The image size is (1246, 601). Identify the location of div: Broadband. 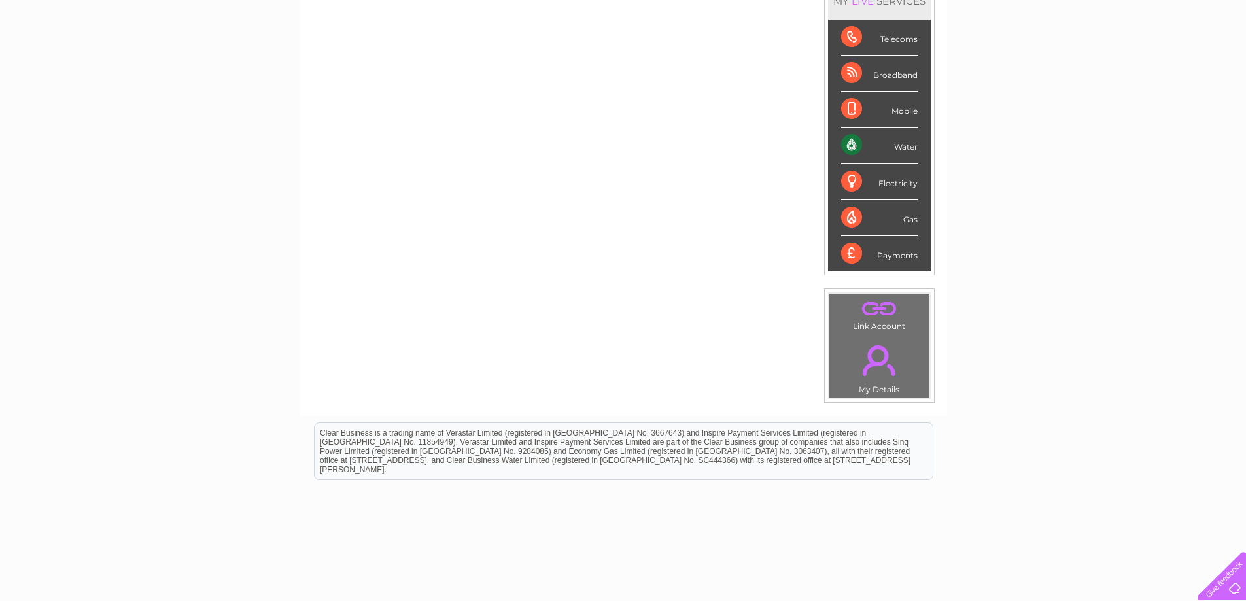
(879, 73).